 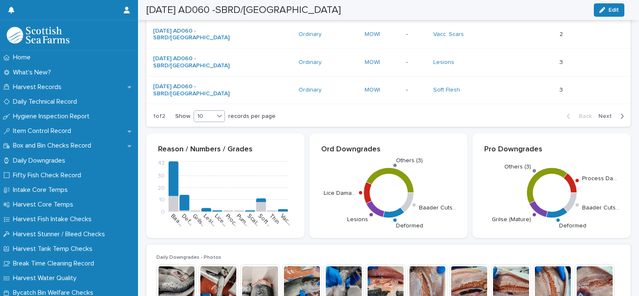 What do you see at coordinates (449, 34) in the screenshot?
I see `a: Vacc. Scars` at bounding box center [449, 34].